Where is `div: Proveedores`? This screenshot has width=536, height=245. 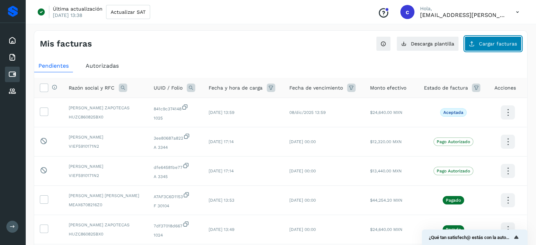 div: Proveedores is located at coordinates (12, 91).